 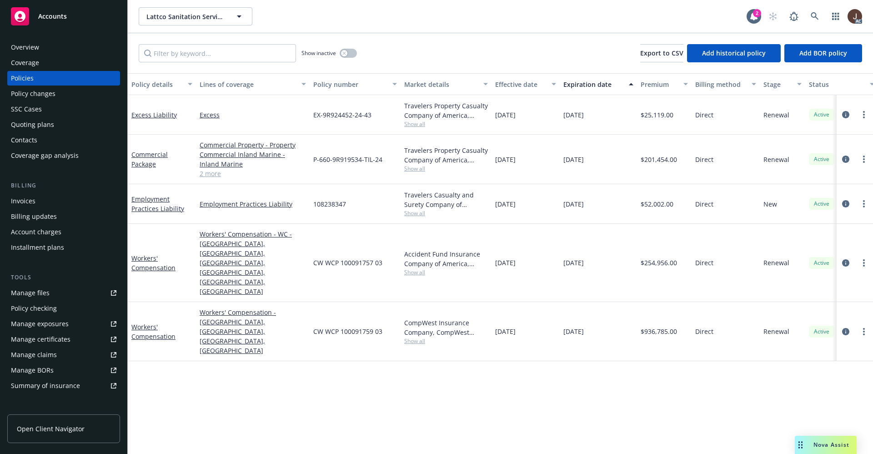 I want to click on div: Policy details, so click(x=157, y=84).